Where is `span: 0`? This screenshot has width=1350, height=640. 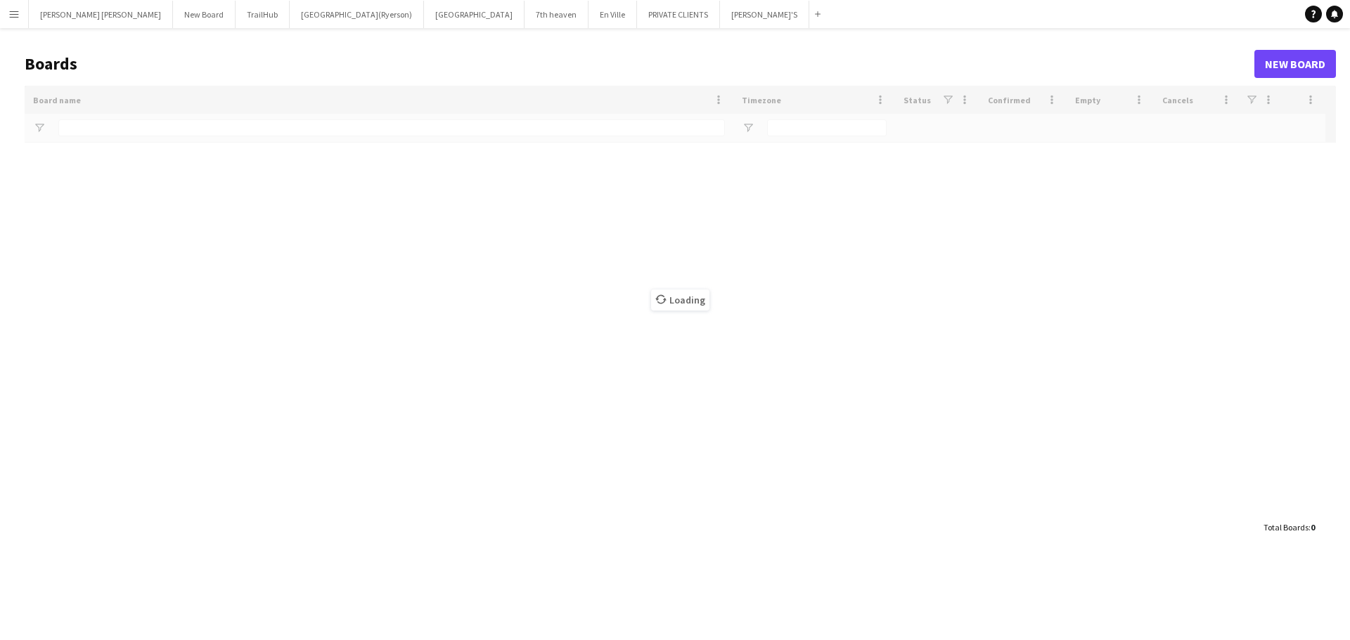 span: 0 is located at coordinates (1312, 527).